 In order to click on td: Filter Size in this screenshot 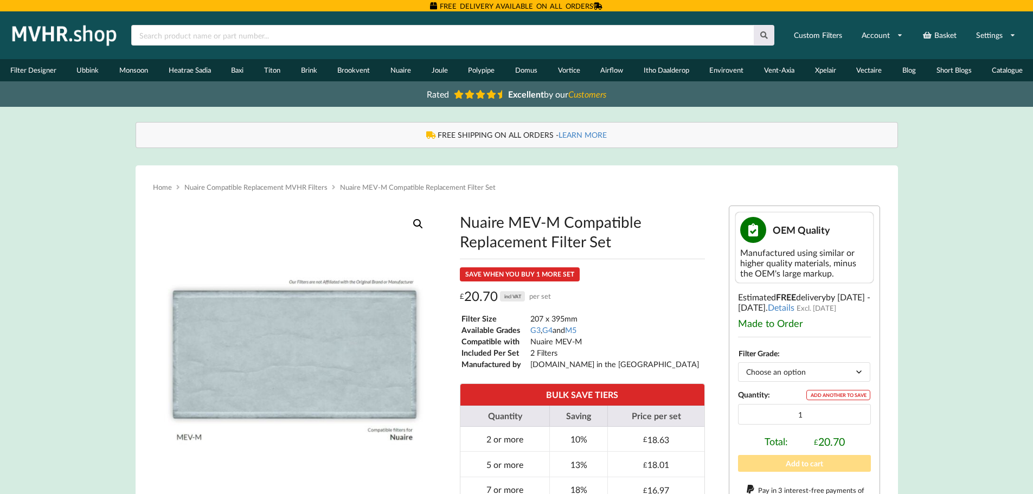, I will do `click(494, 318)`.